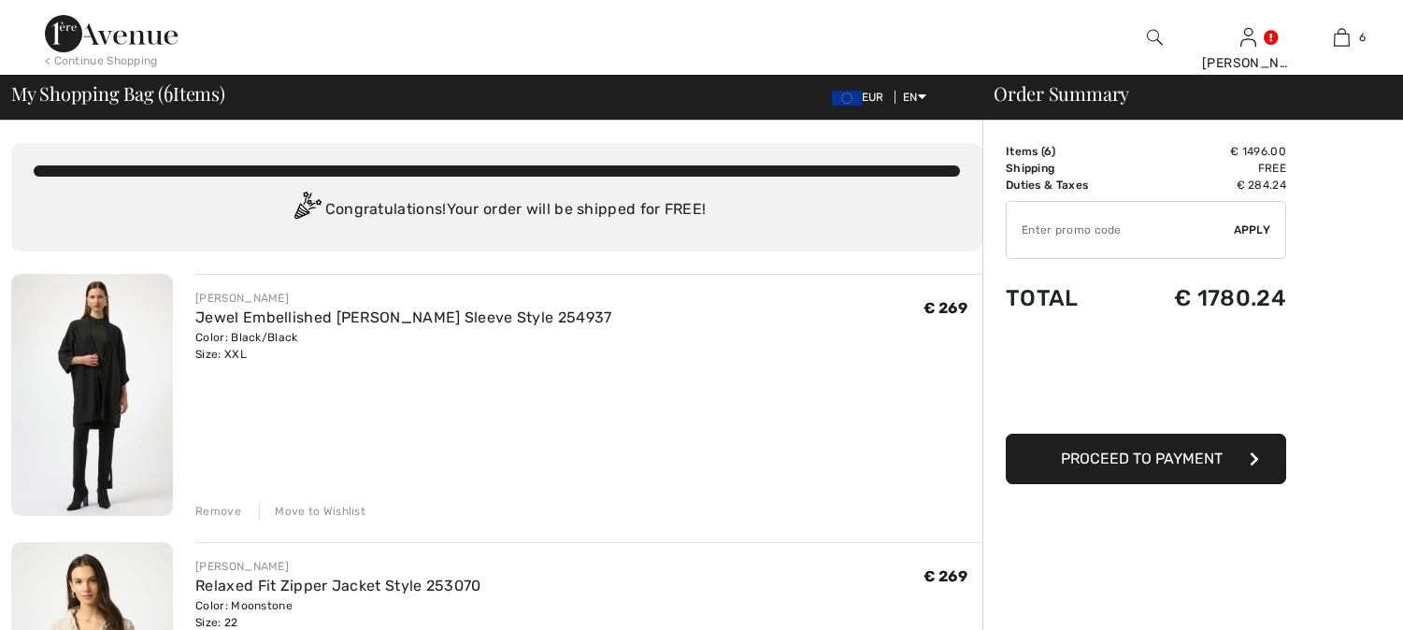 The height and width of the screenshot is (630, 1403). I want to click on span: My Shopping Bag ( Items), so click(118, 93).